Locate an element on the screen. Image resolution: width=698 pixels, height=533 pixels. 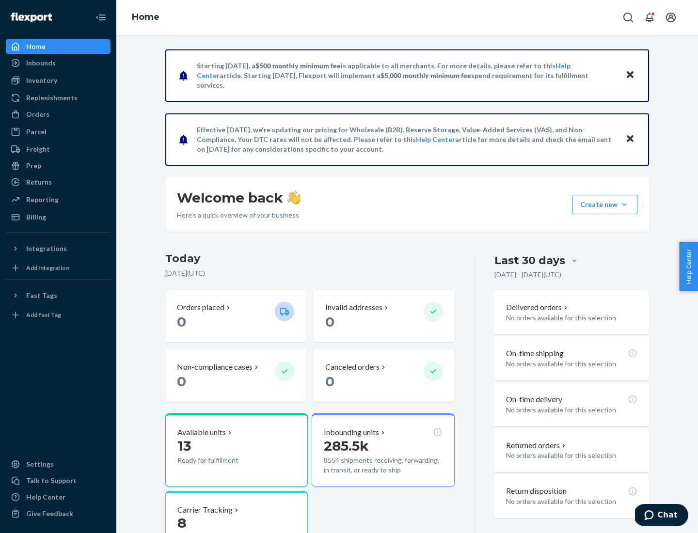
button: Invalid addresses 0 is located at coordinates (384, 316).